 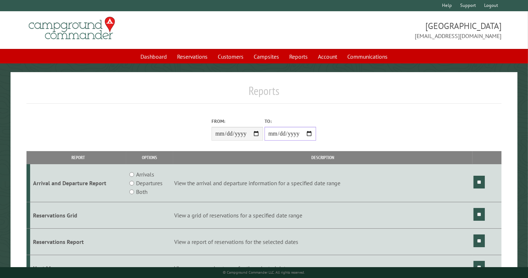 What do you see at coordinates (141, 192) in the screenshot?
I see `label: Both` at bounding box center [141, 192].